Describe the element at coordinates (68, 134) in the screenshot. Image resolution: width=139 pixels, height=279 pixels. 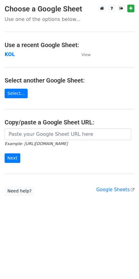
I see `input: Paste your Google Sheet URL here` at that location.